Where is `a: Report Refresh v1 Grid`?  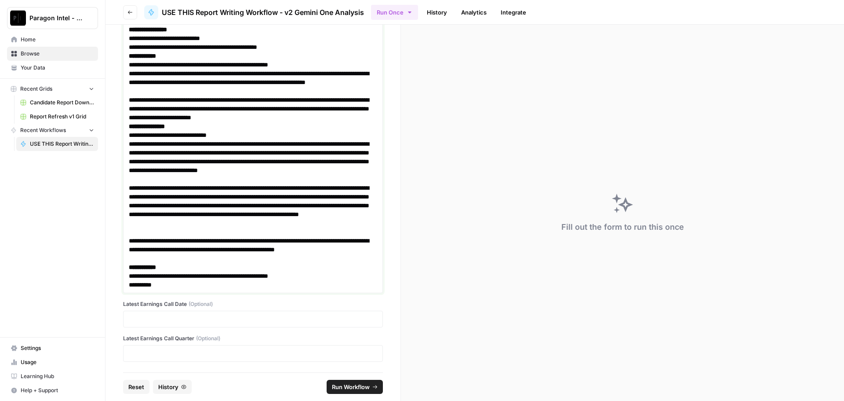 a: Report Refresh v1 Grid is located at coordinates (57, 117).